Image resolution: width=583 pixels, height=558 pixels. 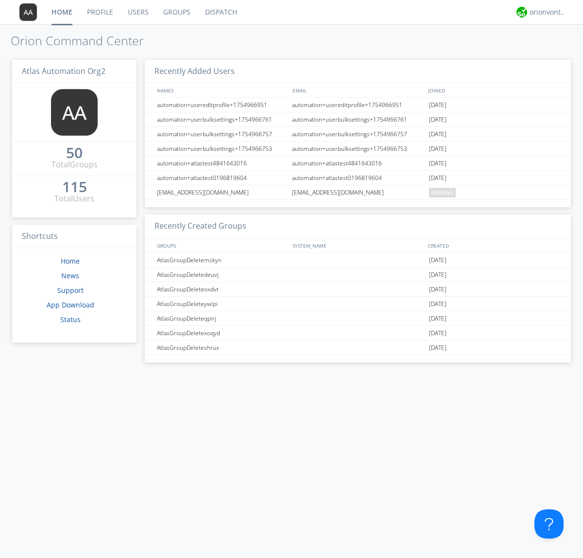 What do you see at coordinates (358, 90) in the screenshot?
I see `div: EMAIL` at bounding box center [358, 90].